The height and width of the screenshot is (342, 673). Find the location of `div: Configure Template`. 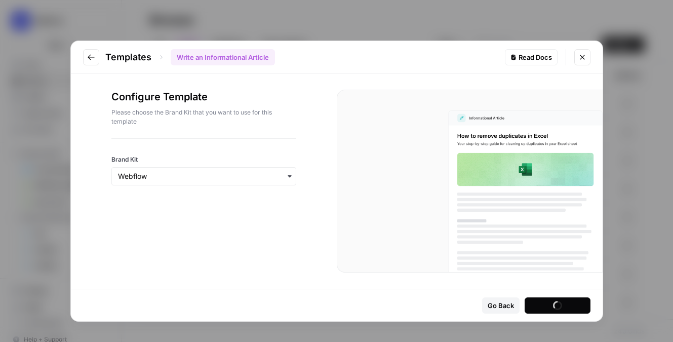

div: Configure Template is located at coordinates (204, 114).